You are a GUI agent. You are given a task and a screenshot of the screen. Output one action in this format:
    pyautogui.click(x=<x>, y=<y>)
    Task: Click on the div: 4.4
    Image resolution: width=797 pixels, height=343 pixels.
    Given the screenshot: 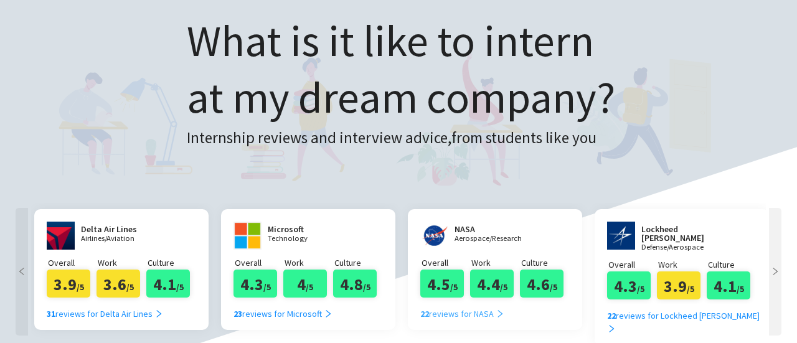 What is the action you would take?
    pyautogui.click(x=492, y=283)
    